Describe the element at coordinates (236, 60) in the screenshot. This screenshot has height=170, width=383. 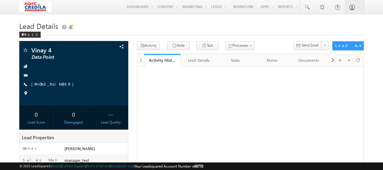
I see `a: Tasks` at that location.